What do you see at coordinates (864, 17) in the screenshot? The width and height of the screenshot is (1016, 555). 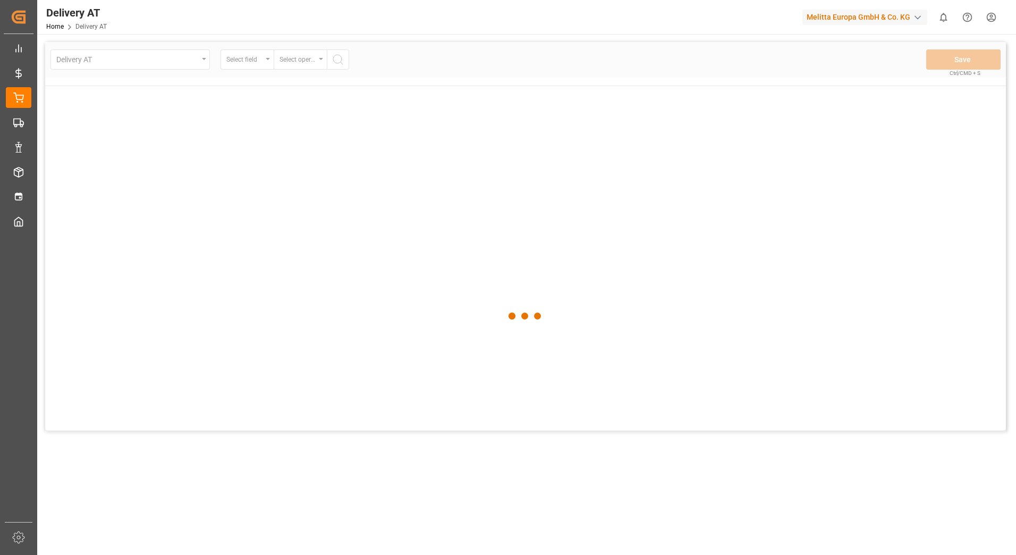 I see `div: Melitta Europa GmbH & Co. KG` at bounding box center [864, 17].